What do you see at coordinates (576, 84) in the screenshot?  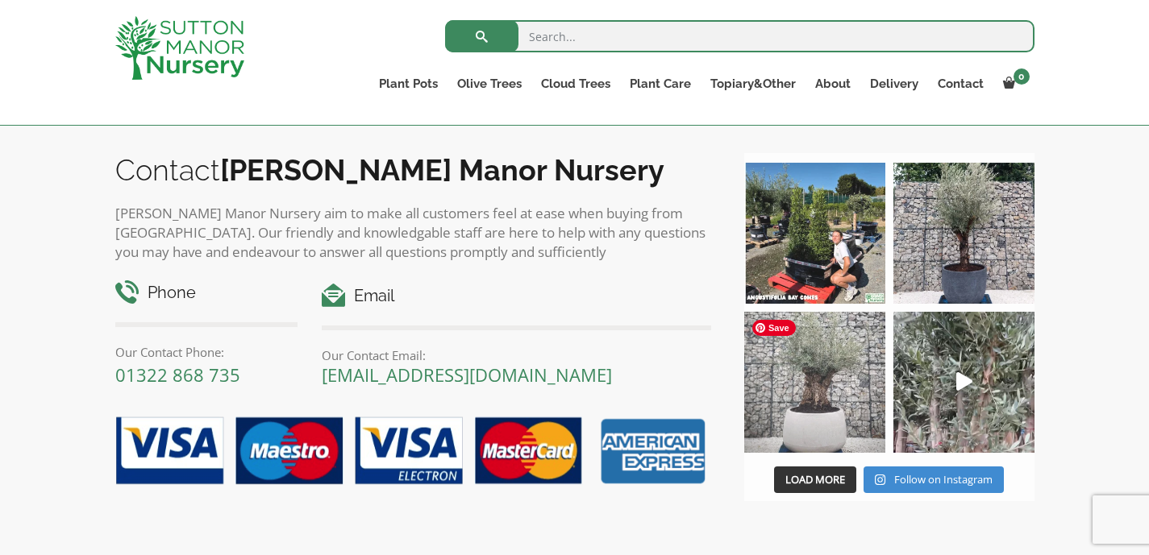 I see `a: Cloud Trees` at bounding box center [576, 84].